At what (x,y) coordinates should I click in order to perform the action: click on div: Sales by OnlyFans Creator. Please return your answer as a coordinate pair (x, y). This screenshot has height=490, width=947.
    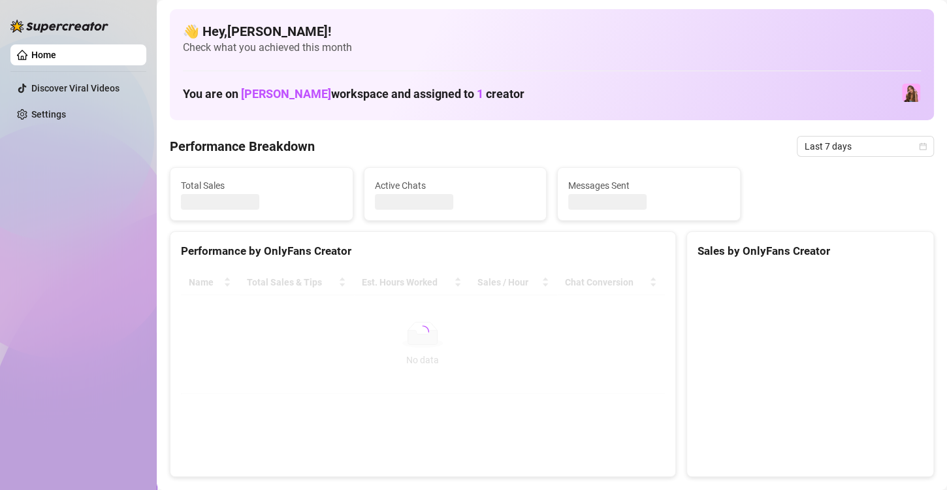
    Looking at the image, I should click on (810, 251).